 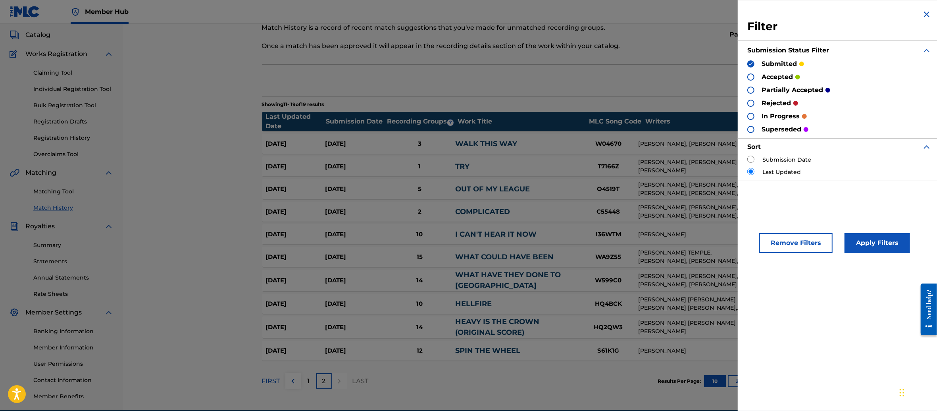 What do you see at coordinates (462, 166) in the screenshot?
I see `a: TRY` at bounding box center [462, 166].